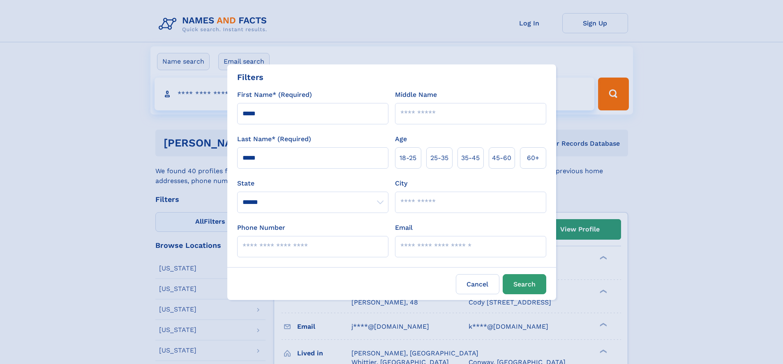  I want to click on button: Search, so click(524, 284).